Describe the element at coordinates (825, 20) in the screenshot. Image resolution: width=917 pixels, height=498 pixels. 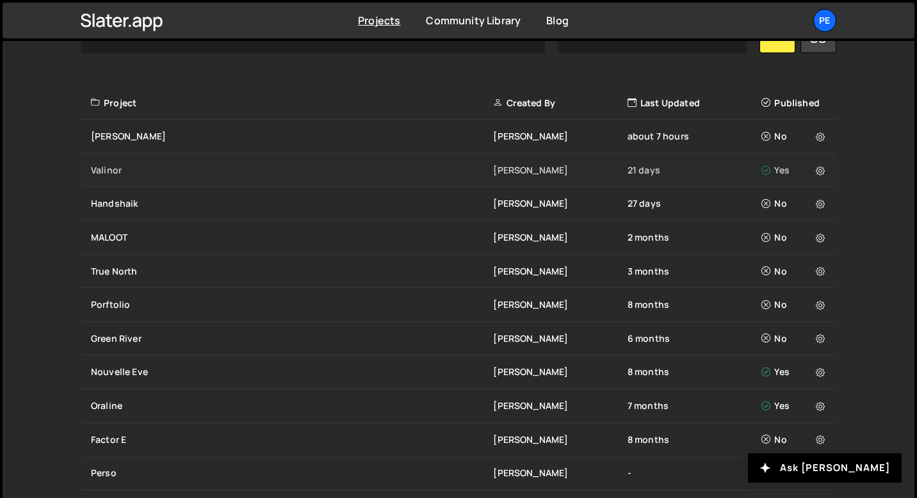
I see `a: Pe` at that location.